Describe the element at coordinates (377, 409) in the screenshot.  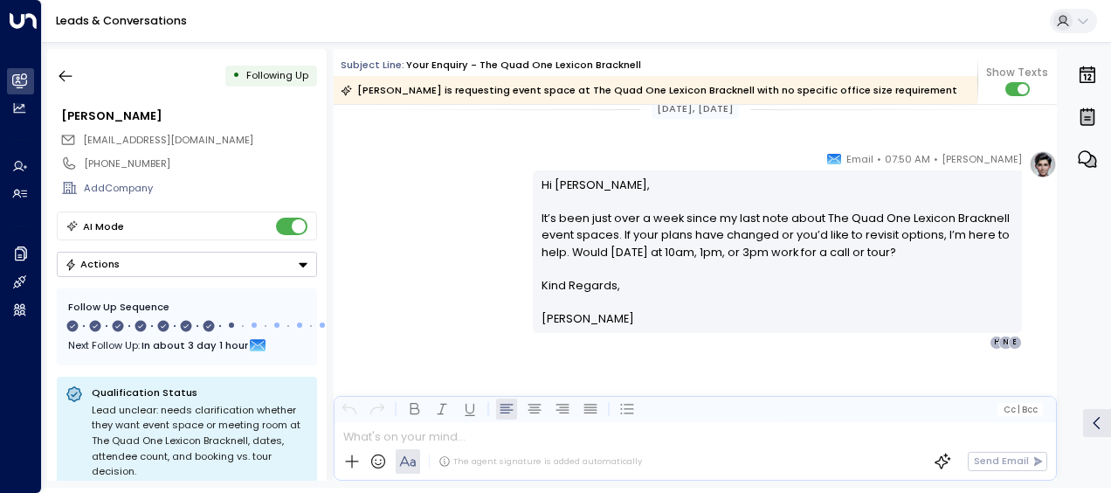
I see `button: Redo` at that location.